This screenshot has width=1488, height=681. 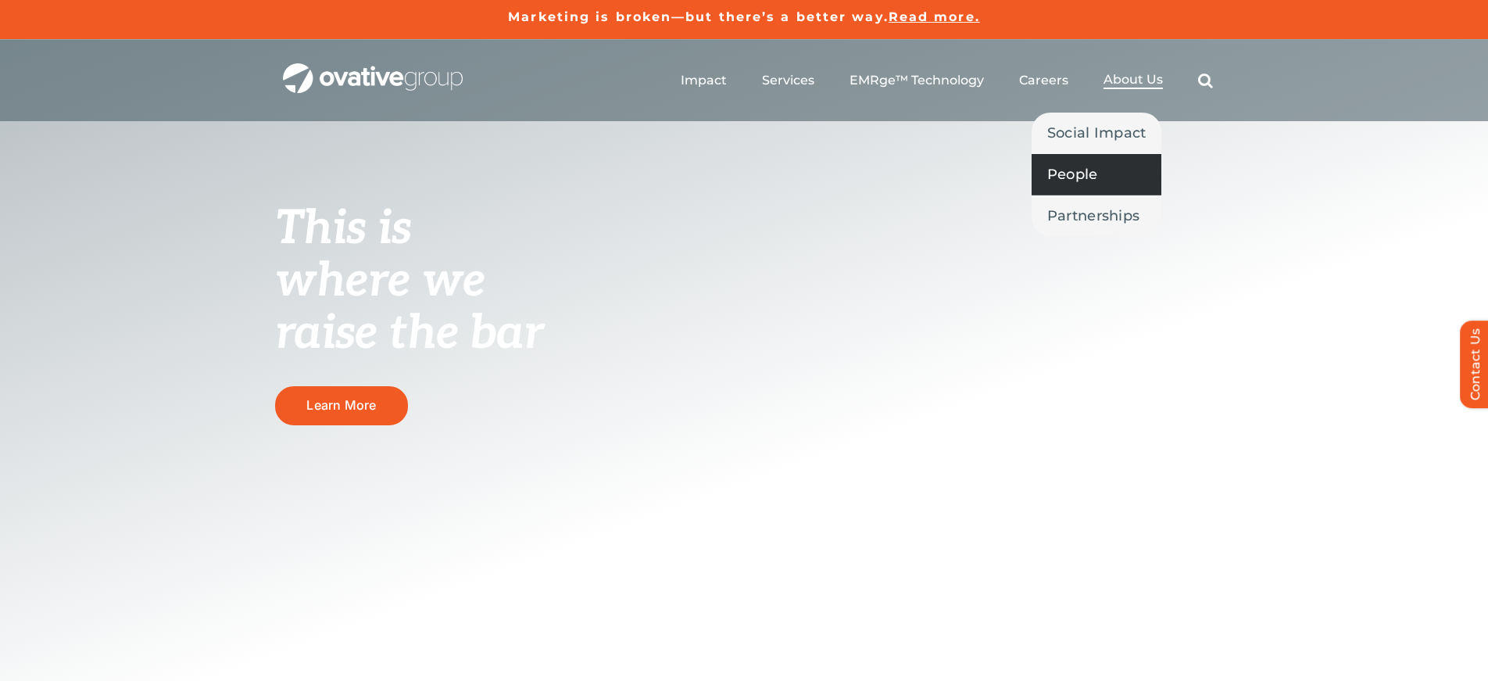 What do you see at coordinates (1097, 133) in the screenshot?
I see `a: Social Impact` at bounding box center [1097, 133].